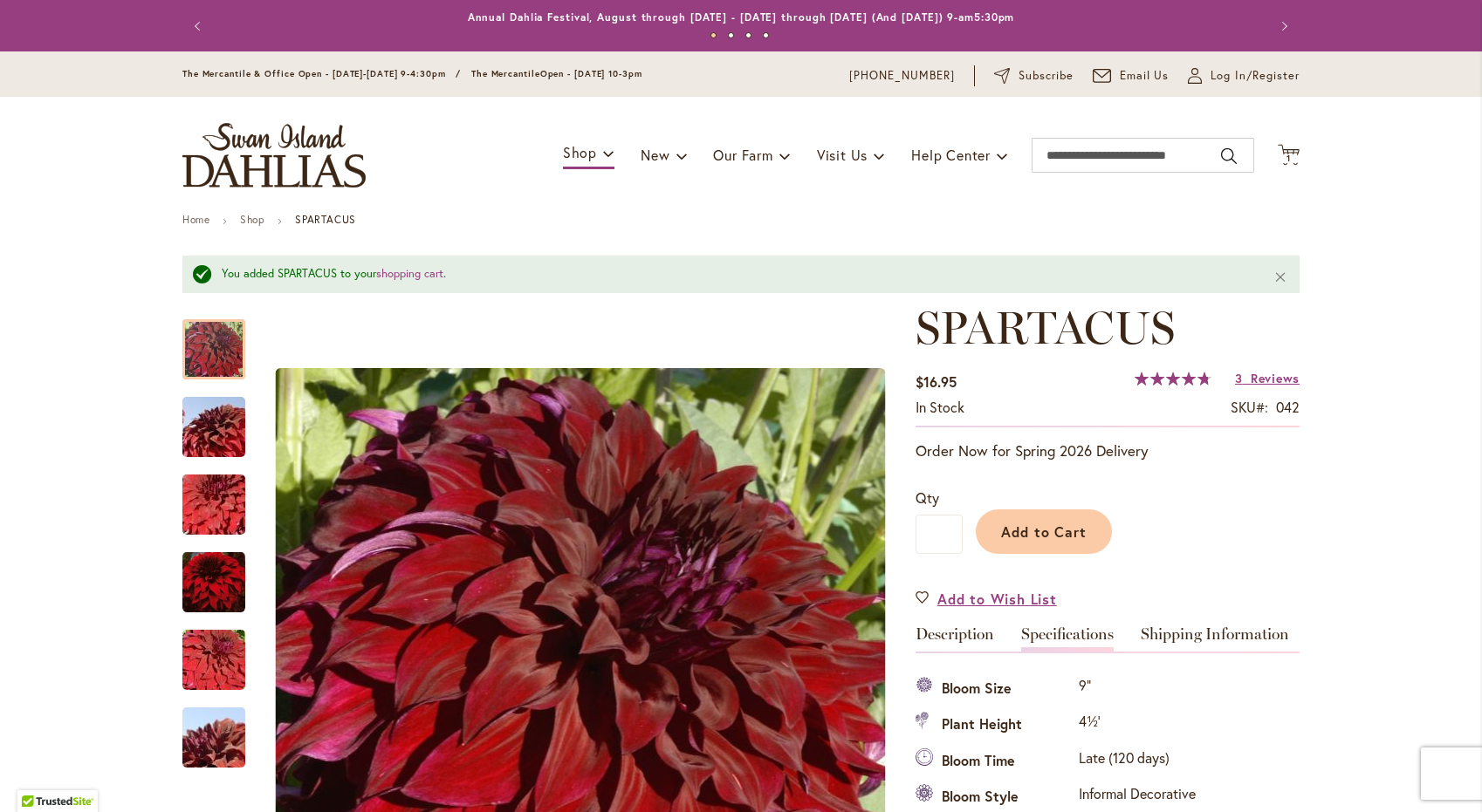 The image size is (1482, 812). What do you see at coordinates (1172, 379) in the screenshot?
I see `div: 96%` at bounding box center [1172, 379].